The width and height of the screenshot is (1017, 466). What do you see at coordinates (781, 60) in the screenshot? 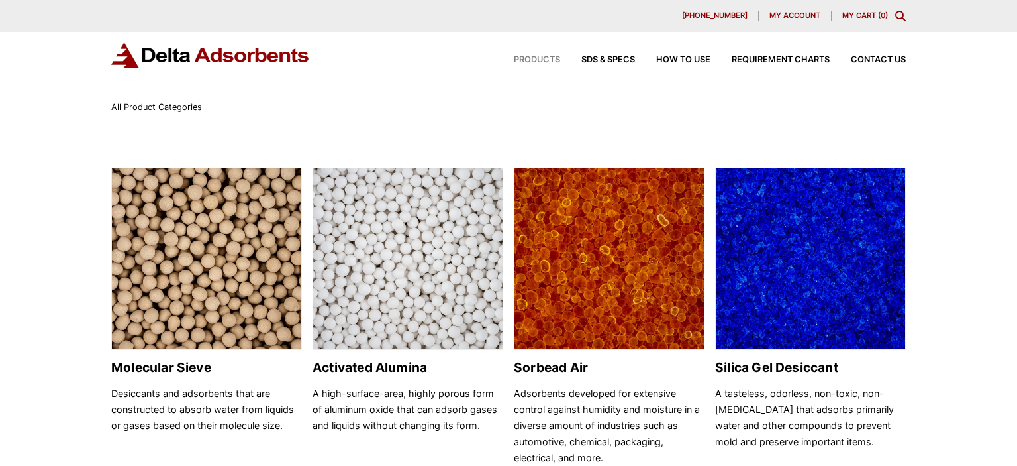
I see `span: Requirement Charts` at bounding box center [781, 60].